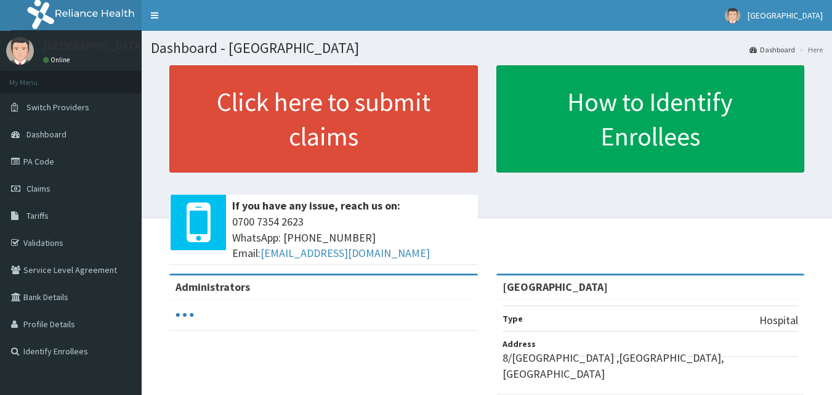 This screenshot has width=832, height=395. What do you see at coordinates (316, 205) in the screenshot?
I see `b: If you have any issue, reach us on:` at bounding box center [316, 205].